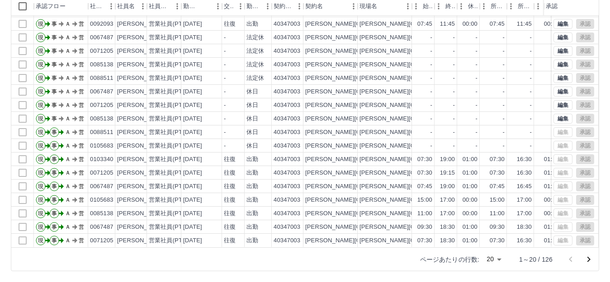  Describe the element at coordinates (424, 187) in the screenshot. I see `div: 07:45` at that location.